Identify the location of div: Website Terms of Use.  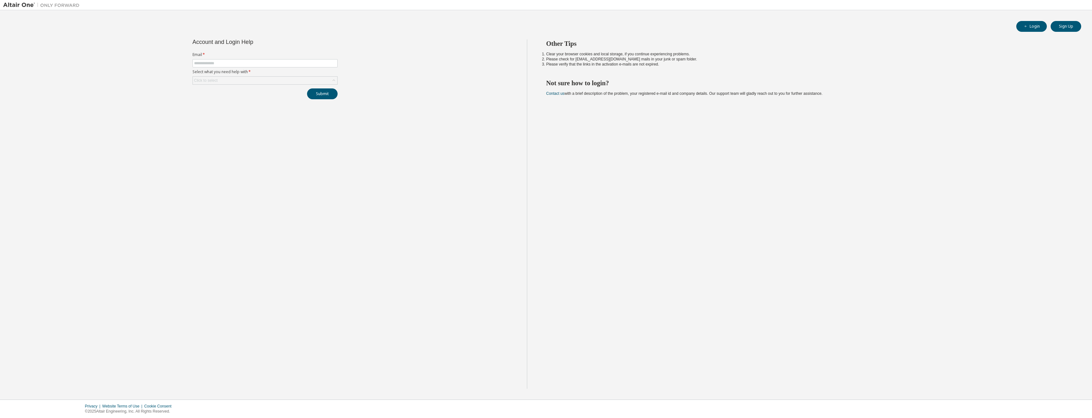
(123, 406).